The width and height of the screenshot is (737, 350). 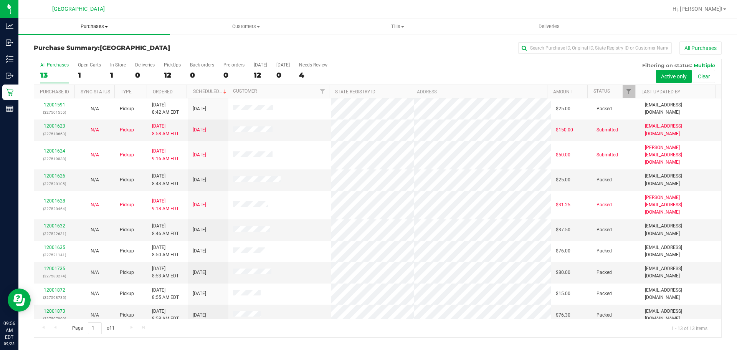 What do you see at coordinates (163, 92) in the screenshot?
I see `a: Ordered` at bounding box center [163, 92].